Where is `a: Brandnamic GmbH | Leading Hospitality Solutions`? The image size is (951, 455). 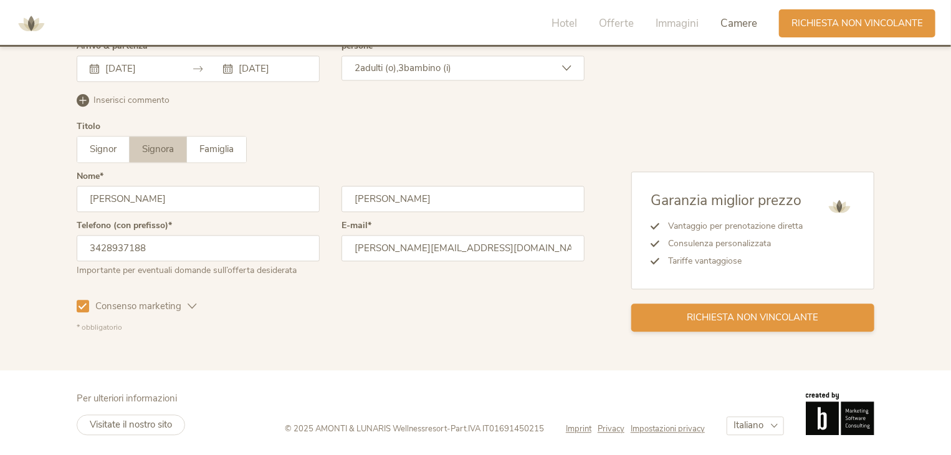
a: Brandnamic GmbH | Leading Hospitality Solutions is located at coordinates (840, 413).